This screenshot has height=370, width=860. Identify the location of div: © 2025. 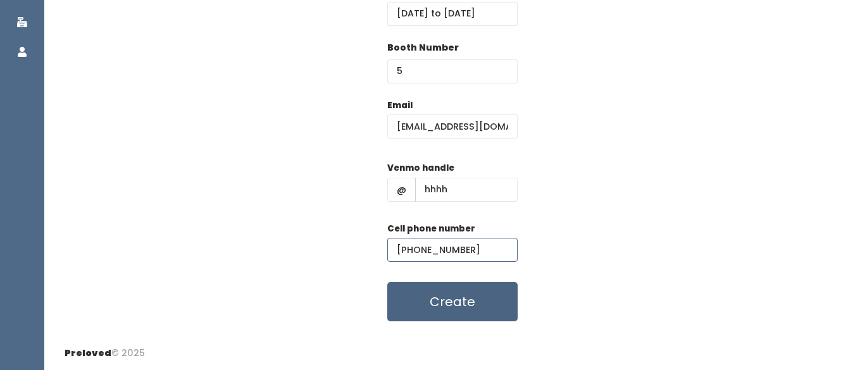
(104, 348).